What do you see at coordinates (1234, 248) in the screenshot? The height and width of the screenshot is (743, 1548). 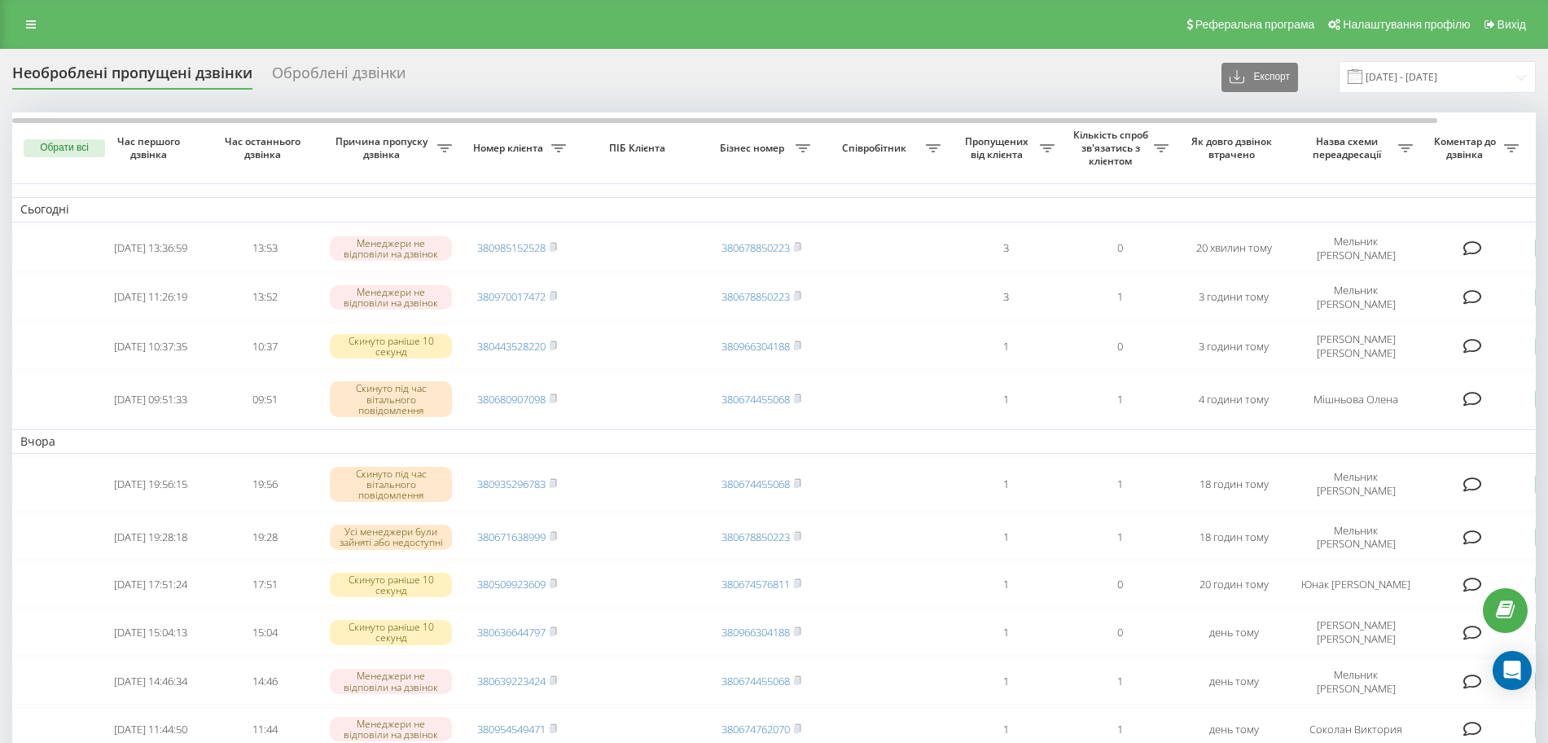 I see `td: 20 хвилин тому` at bounding box center [1234, 248].